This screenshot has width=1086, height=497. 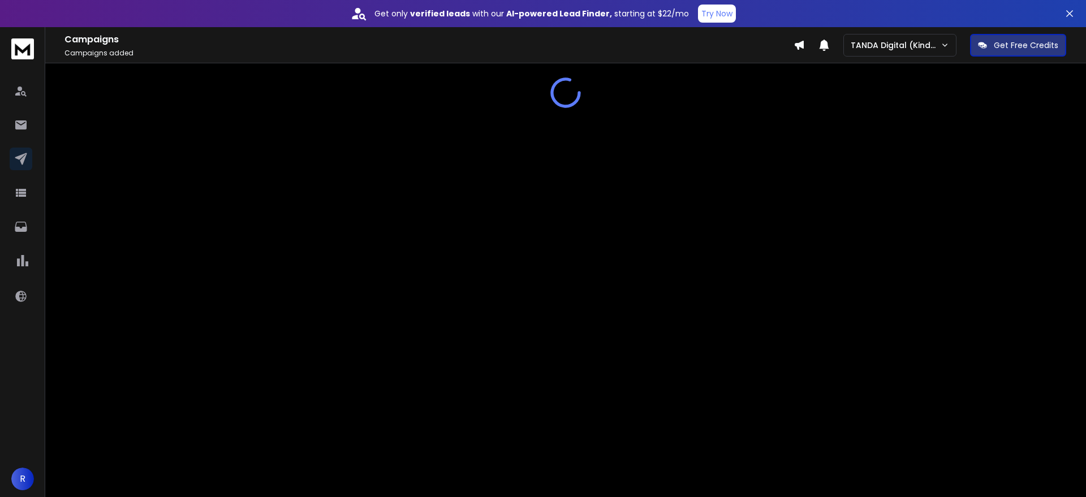 I want to click on p: TANDA Digital (Kind Studio), so click(x=895, y=45).